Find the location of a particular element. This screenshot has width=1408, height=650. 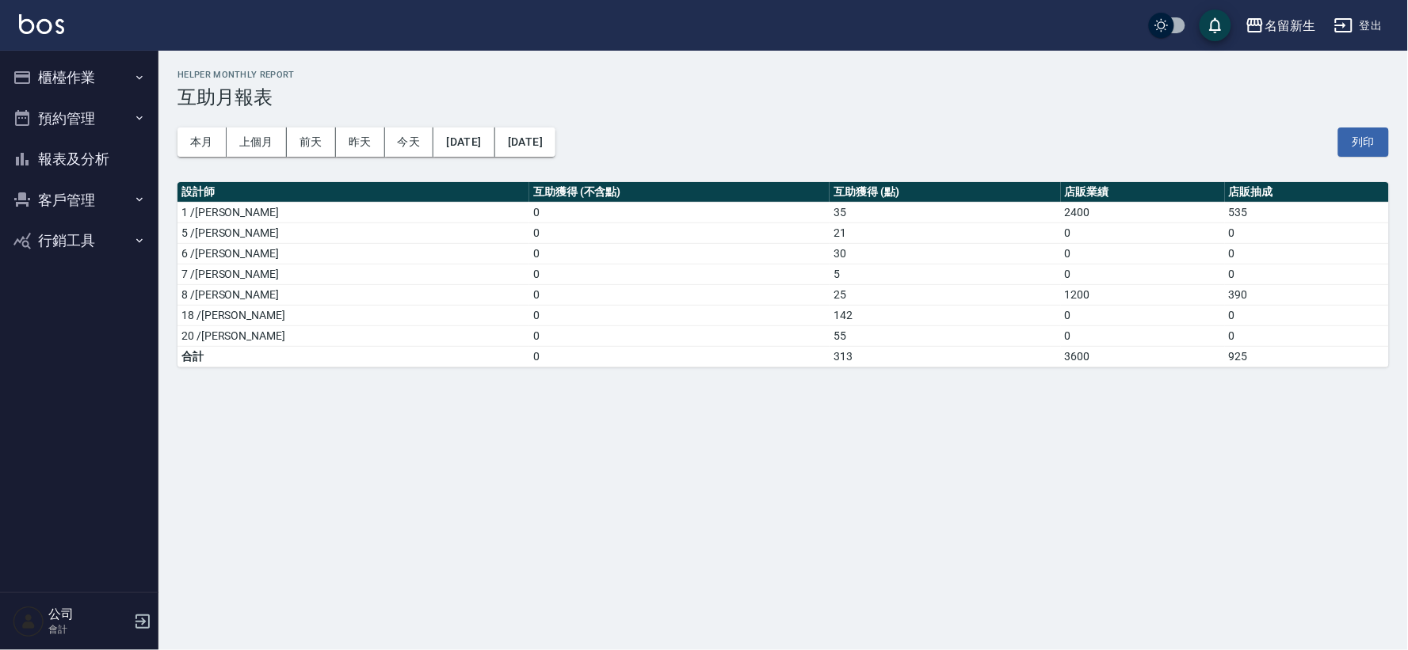

button: 行銷工具 is located at coordinates (79, 241).